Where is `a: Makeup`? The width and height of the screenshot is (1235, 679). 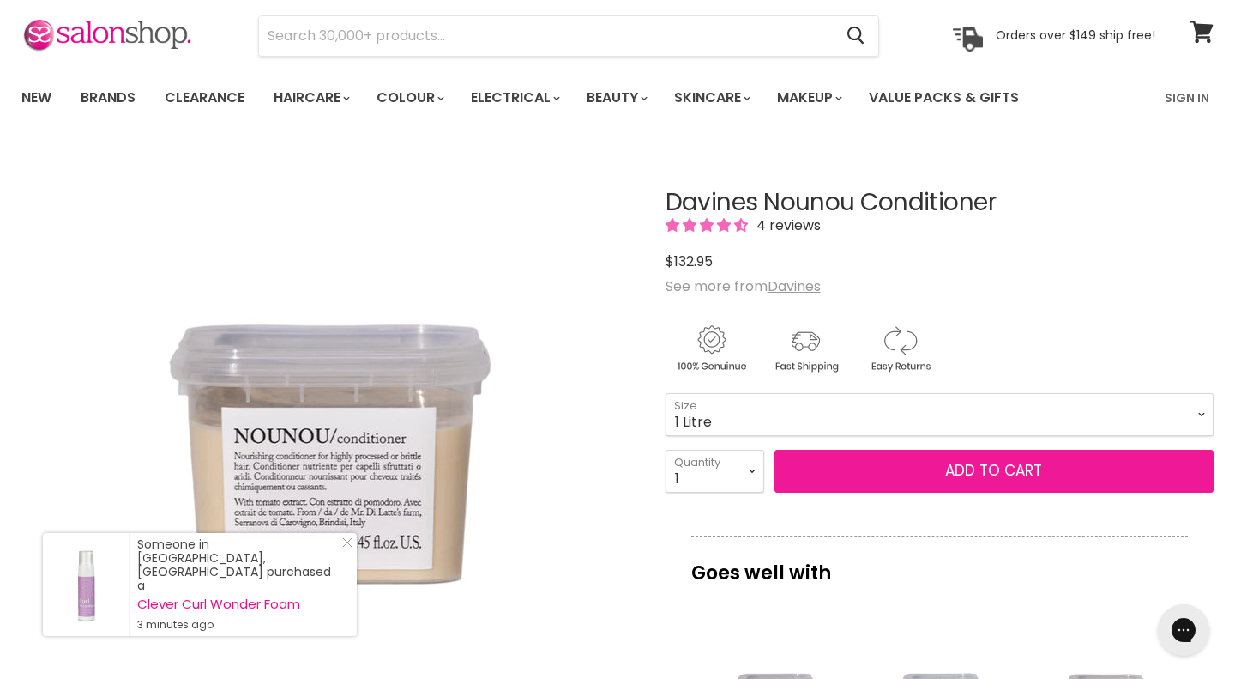 a: Makeup is located at coordinates (808, 98).